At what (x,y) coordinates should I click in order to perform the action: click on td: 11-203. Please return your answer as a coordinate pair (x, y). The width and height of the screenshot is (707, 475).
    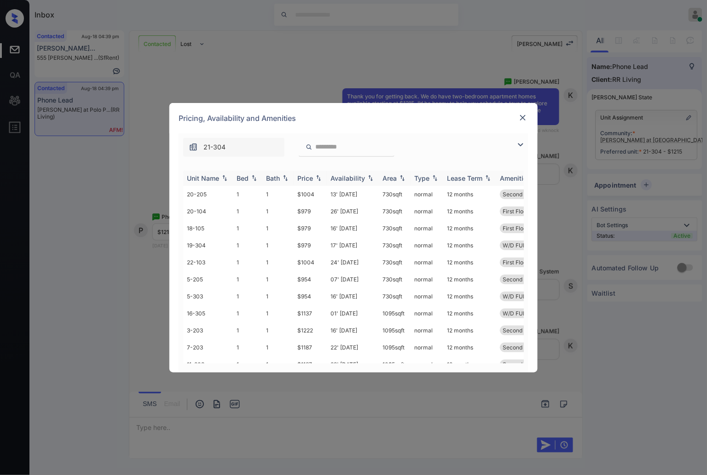
    Looking at the image, I should click on (208, 364).